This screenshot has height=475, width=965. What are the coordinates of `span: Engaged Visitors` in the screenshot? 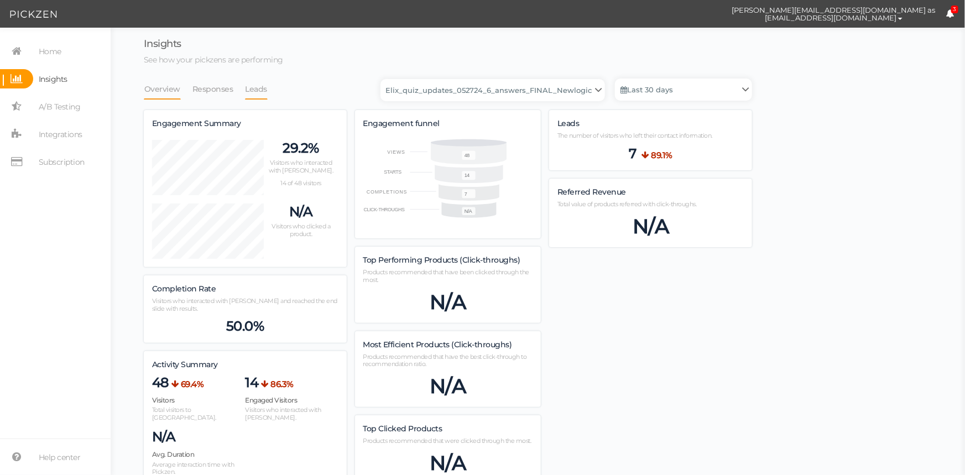 It's located at (271, 400).